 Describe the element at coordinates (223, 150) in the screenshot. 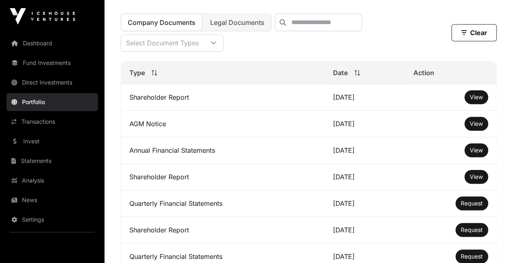

I see `td: Annual Financial Statements` at that location.